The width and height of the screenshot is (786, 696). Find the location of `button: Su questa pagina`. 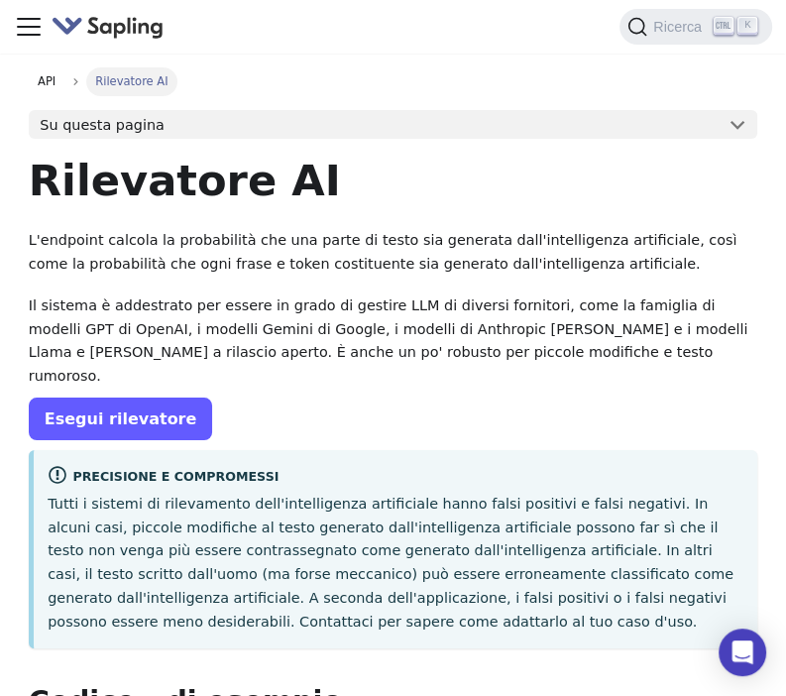

button: Su questa pagina is located at coordinates (393, 125).